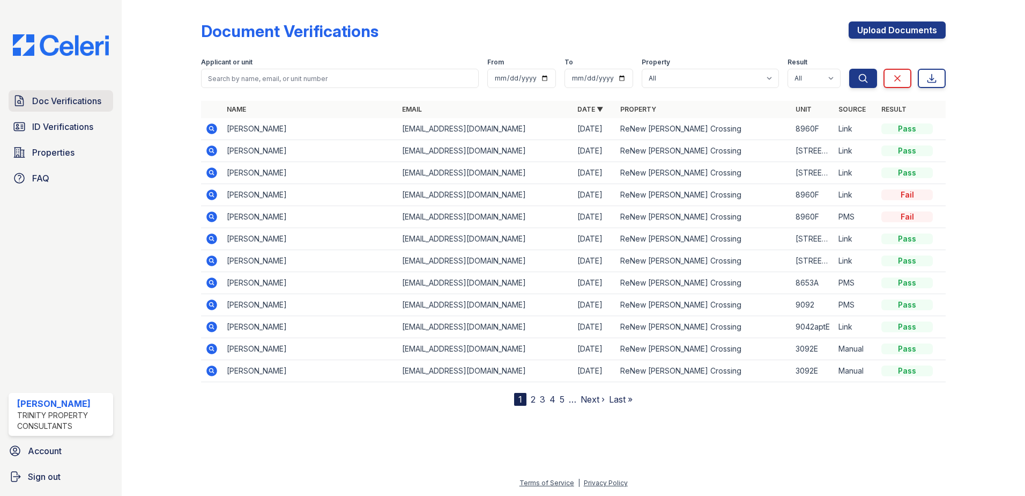  Describe the element at coordinates (67, 101) in the screenshot. I see `span: Doc Verifications` at that location.